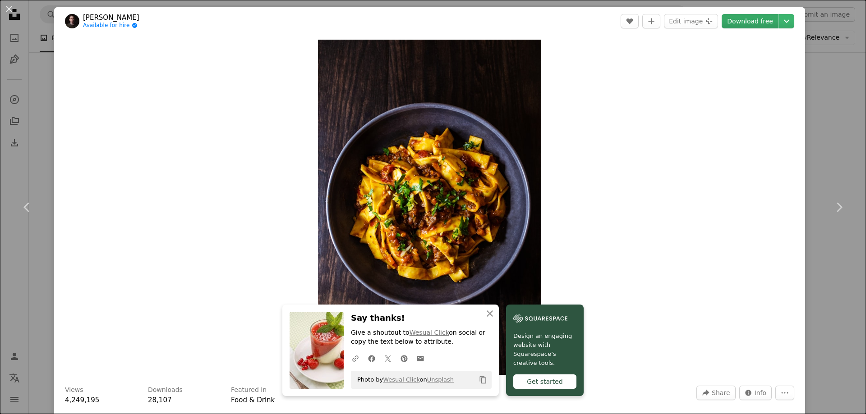  I want to click on a: Available for hire, so click(111, 26).